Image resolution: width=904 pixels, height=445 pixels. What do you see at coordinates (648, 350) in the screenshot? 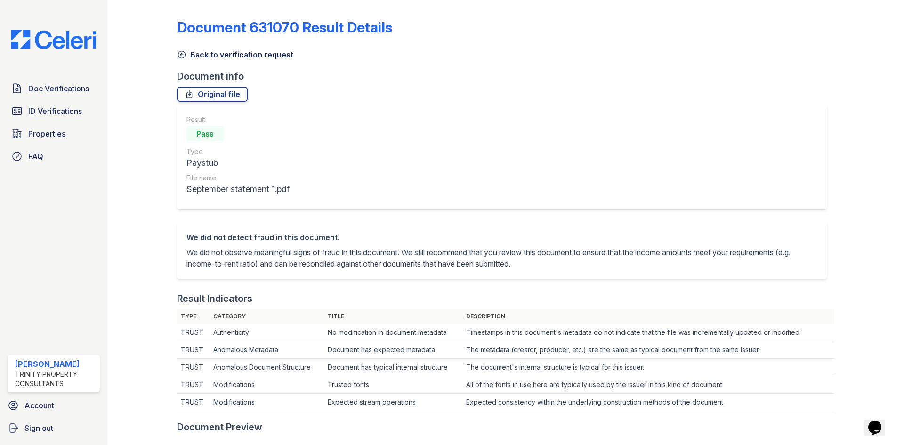
I see `td: The metadata (creator, producer, etc.) are the same as typical document from the same issuer.` at bounding box center [648, 350].